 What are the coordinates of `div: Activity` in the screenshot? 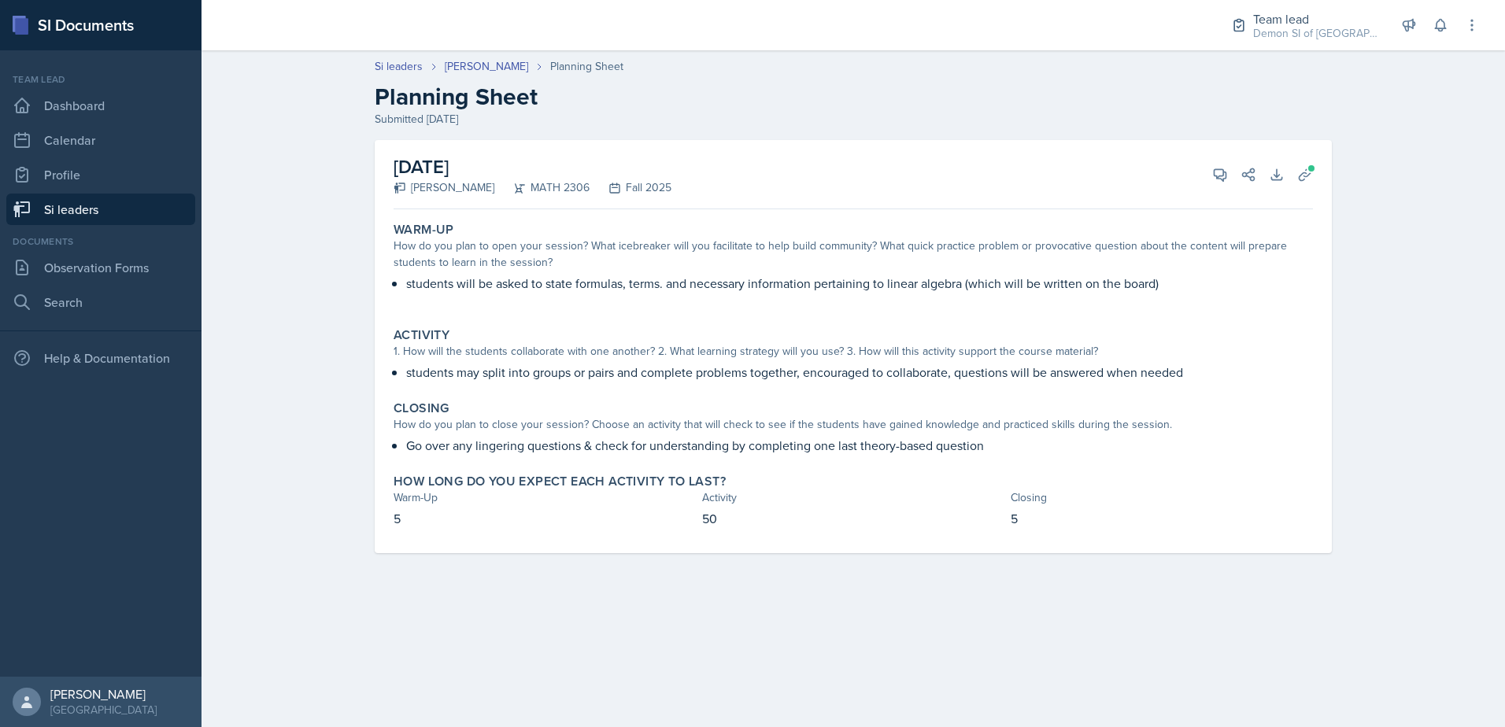 It's located at (853, 497).